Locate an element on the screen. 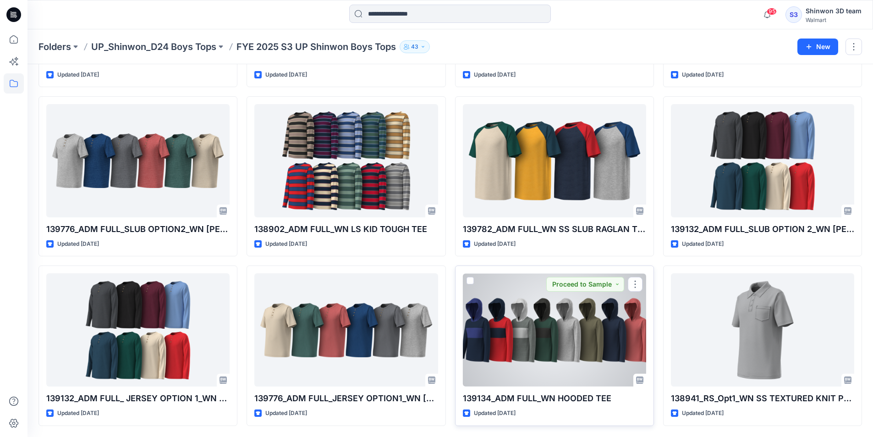  p: 43 is located at coordinates (415, 47).